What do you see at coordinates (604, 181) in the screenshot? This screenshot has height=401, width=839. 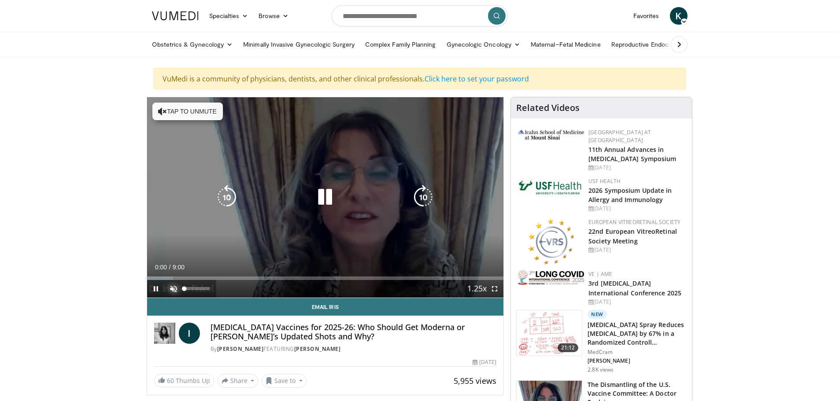 I see `a: USF Health` at bounding box center [604, 181].